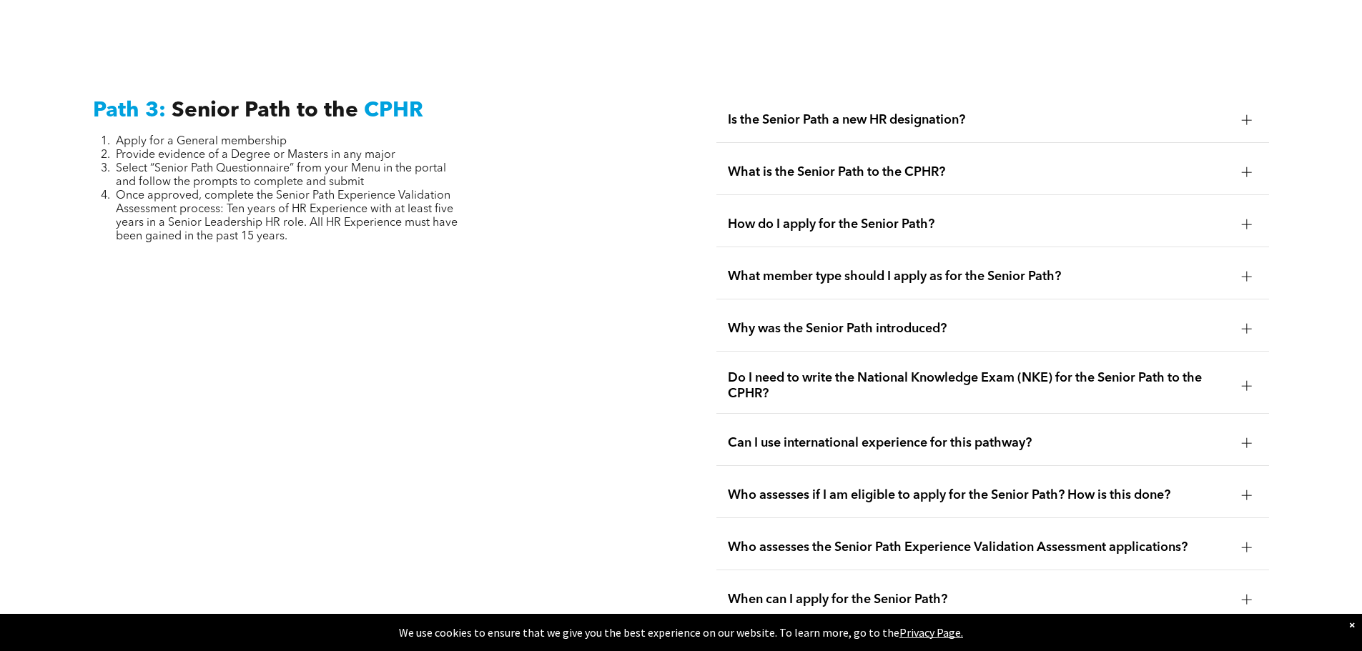  What do you see at coordinates (979, 172) in the screenshot?
I see `span: What is the Senior Path to the CPHR?` at bounding box center [979, 172].